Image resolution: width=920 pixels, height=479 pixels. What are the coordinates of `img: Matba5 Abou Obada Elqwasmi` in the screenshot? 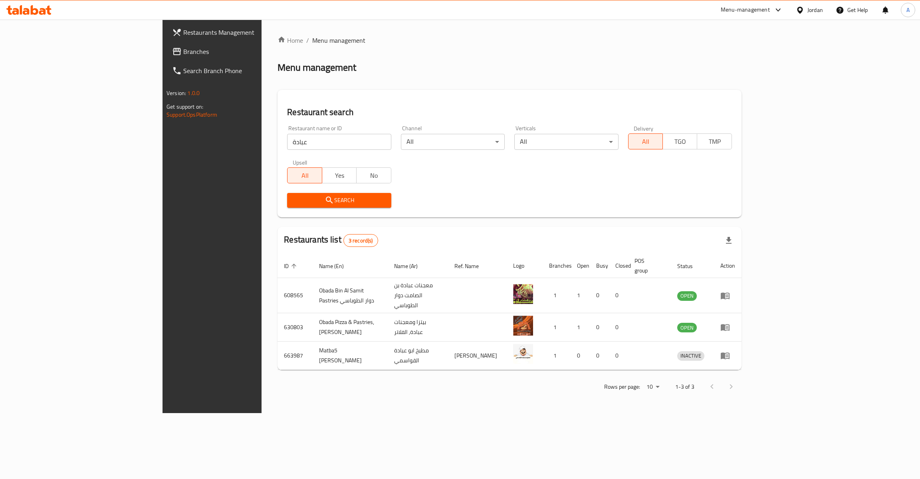 It's located at (523, 354).